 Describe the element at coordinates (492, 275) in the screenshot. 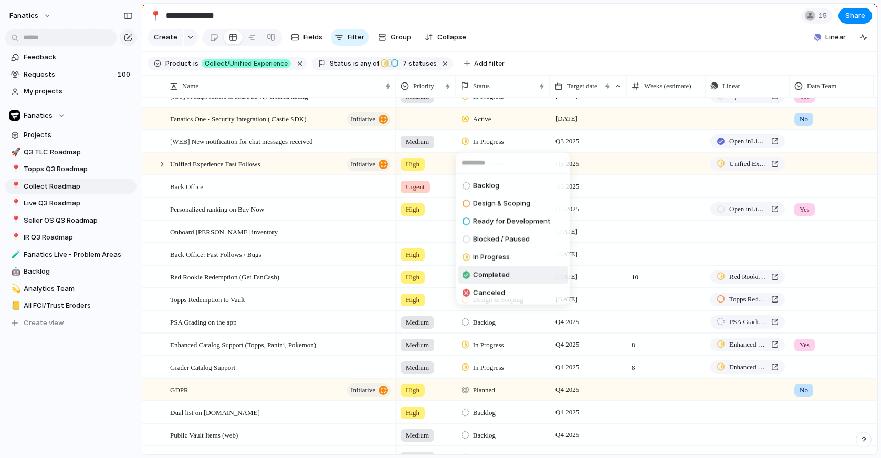

I see `span: Completed` at that location.